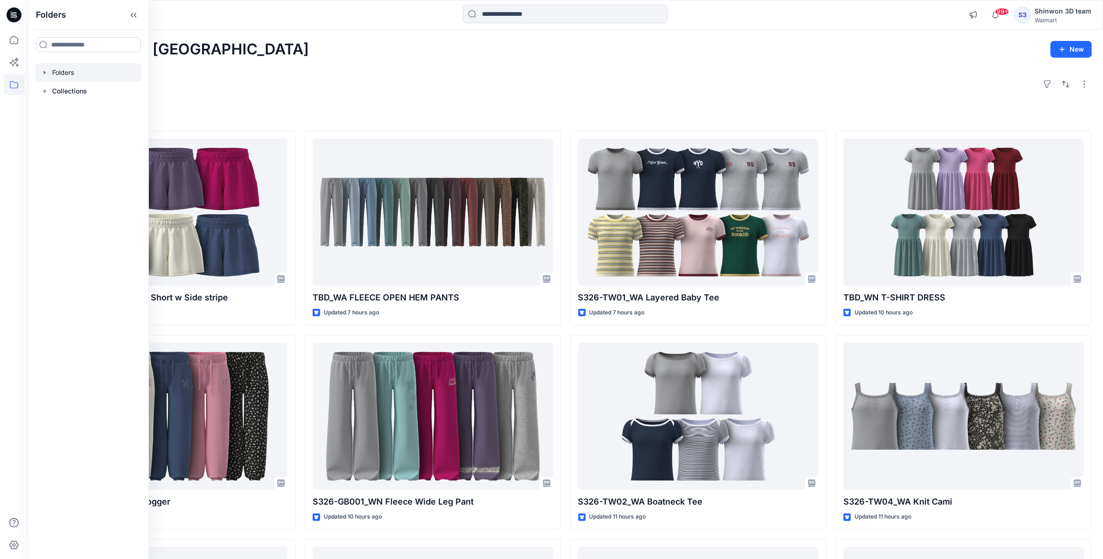 The image size is (1103, 559). Describe the element at coordinates (963, 298) in the screenshot. I see `p: TBD_WN T-SHIRT DRESS` at that location.